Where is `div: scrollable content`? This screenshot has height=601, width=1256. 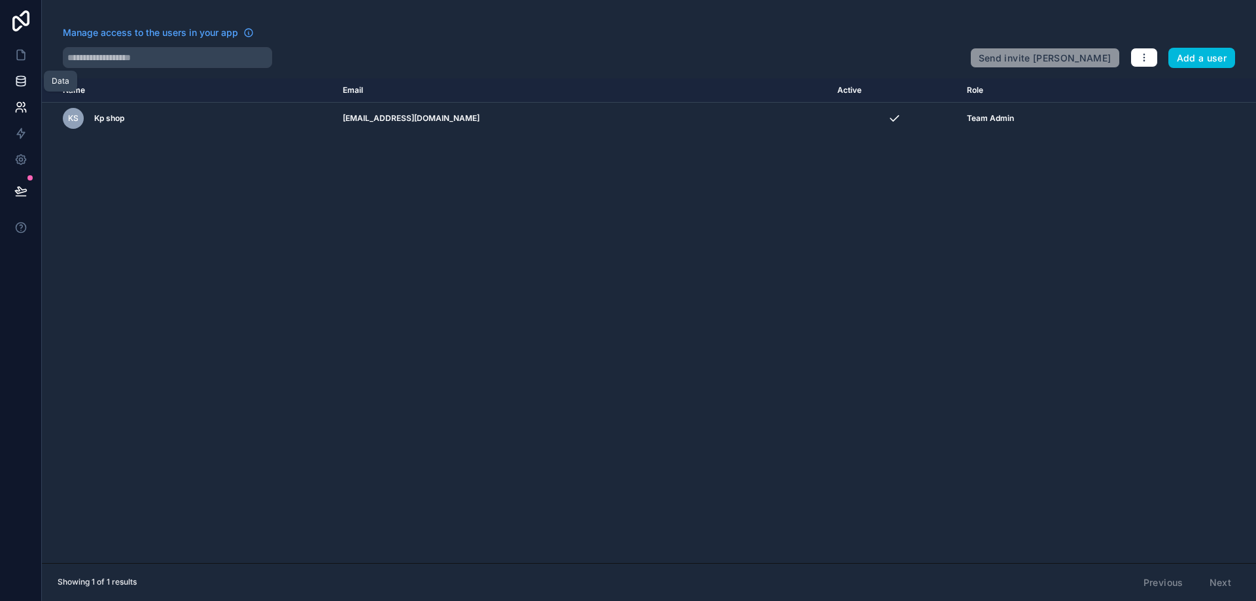
div: scrollable content is located at coordinates (649, 321).